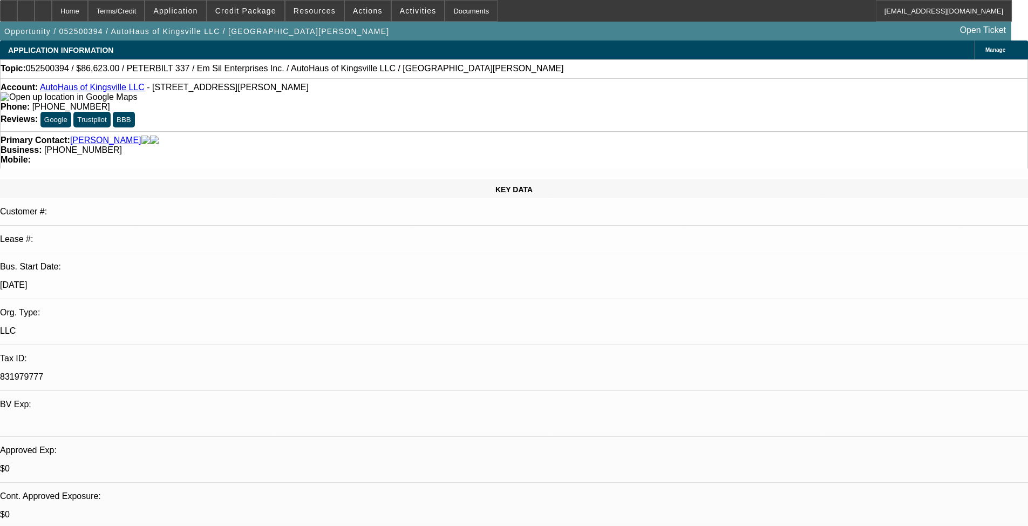  Describe the element at coordinates (315, 11) in the screenshot. I see `span: Resources` at that location.